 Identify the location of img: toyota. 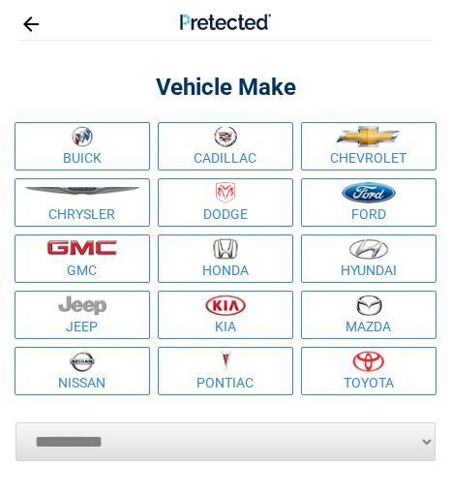
(368, 361).